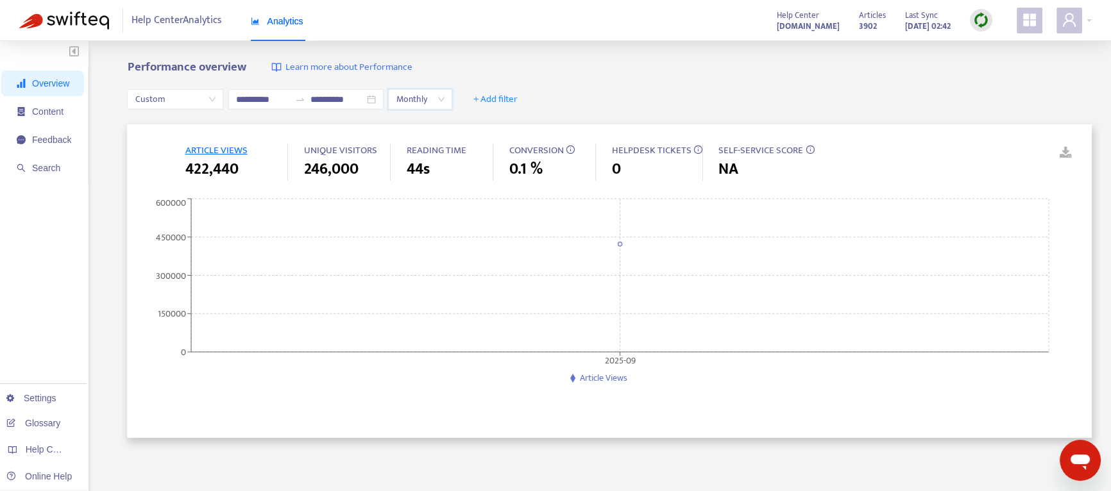  Describe the element at coordinates (420, 99) in the screenshot. I see `span: Monthly` at that location.